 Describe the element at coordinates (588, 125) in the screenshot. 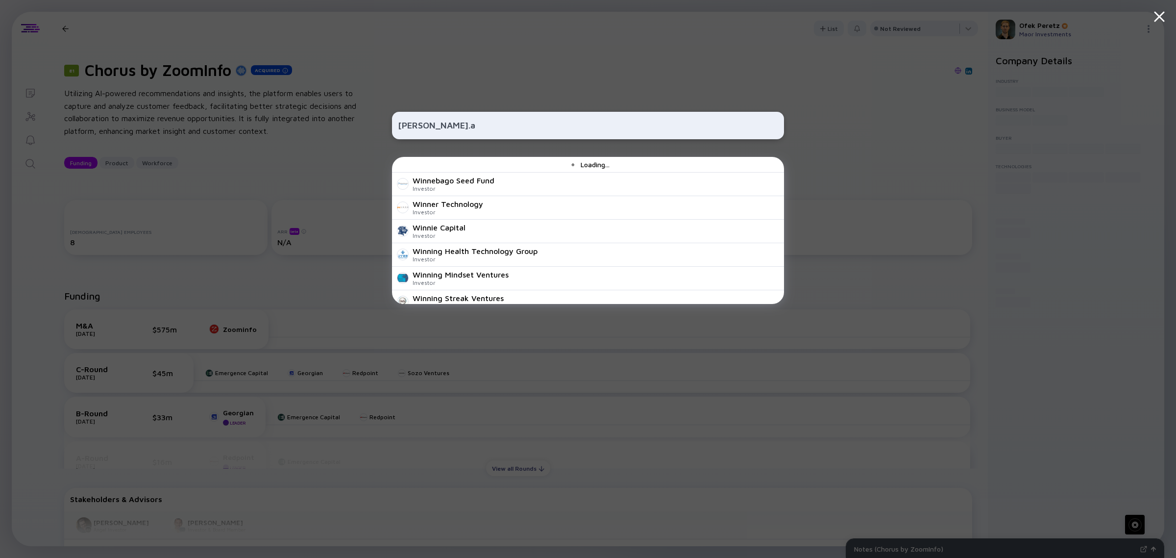

I see `input: Search Company or Investor...` at that location.